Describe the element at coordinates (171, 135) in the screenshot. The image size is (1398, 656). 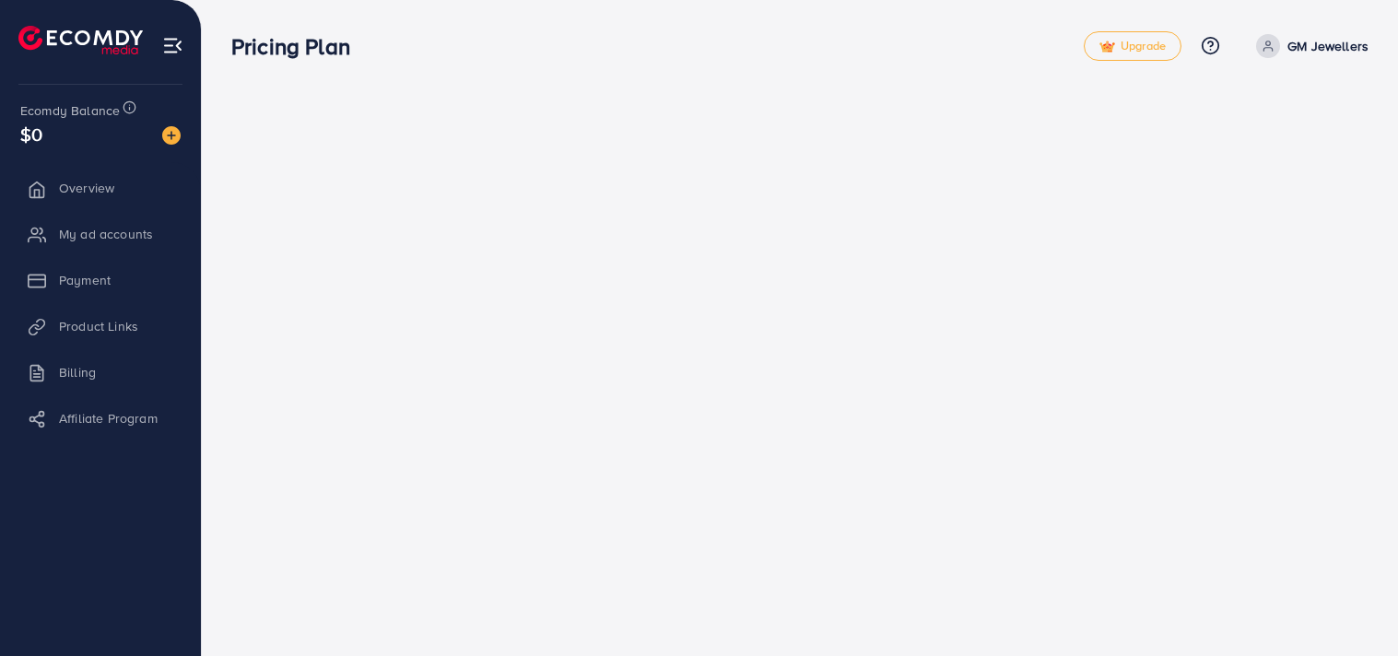
I see `img: image` at that location.